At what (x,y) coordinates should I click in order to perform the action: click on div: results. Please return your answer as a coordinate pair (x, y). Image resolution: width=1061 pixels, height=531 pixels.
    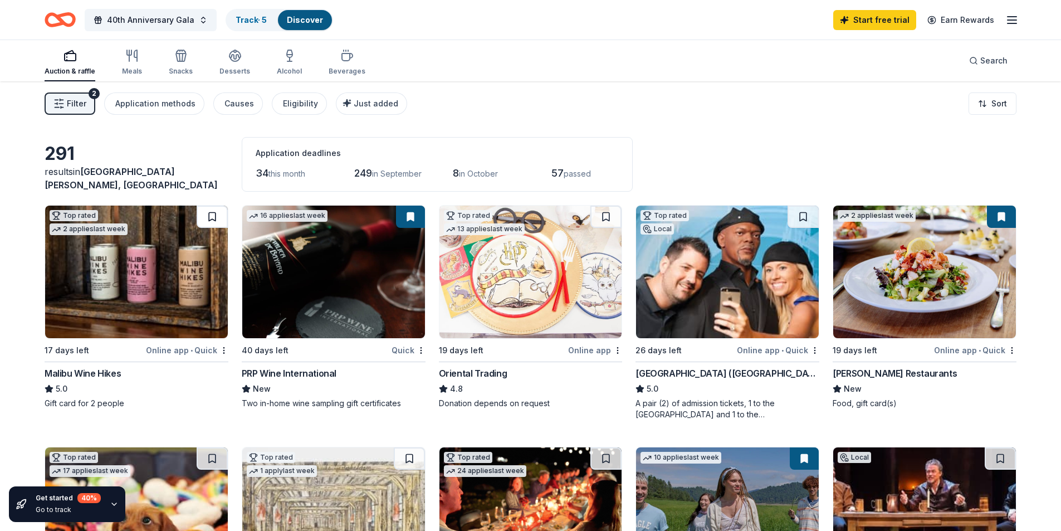
    Looking at the image, I should click on (136, 178).